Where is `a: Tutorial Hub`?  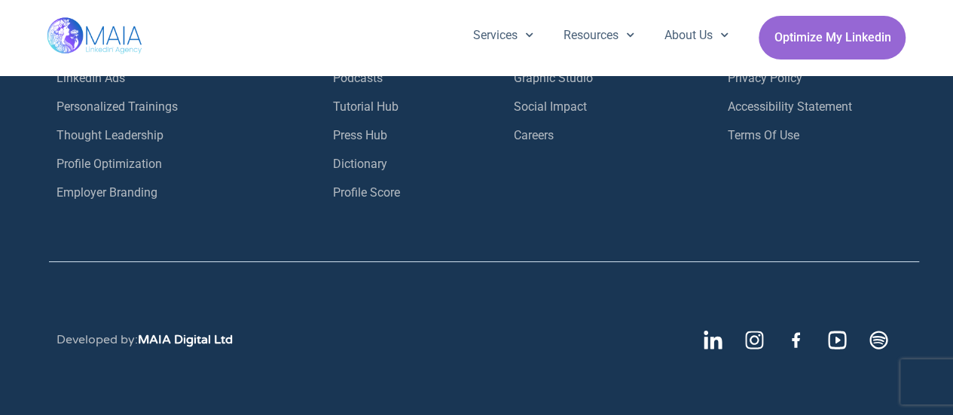
a: Tutorial Hub is located at coordinates (408, 107).